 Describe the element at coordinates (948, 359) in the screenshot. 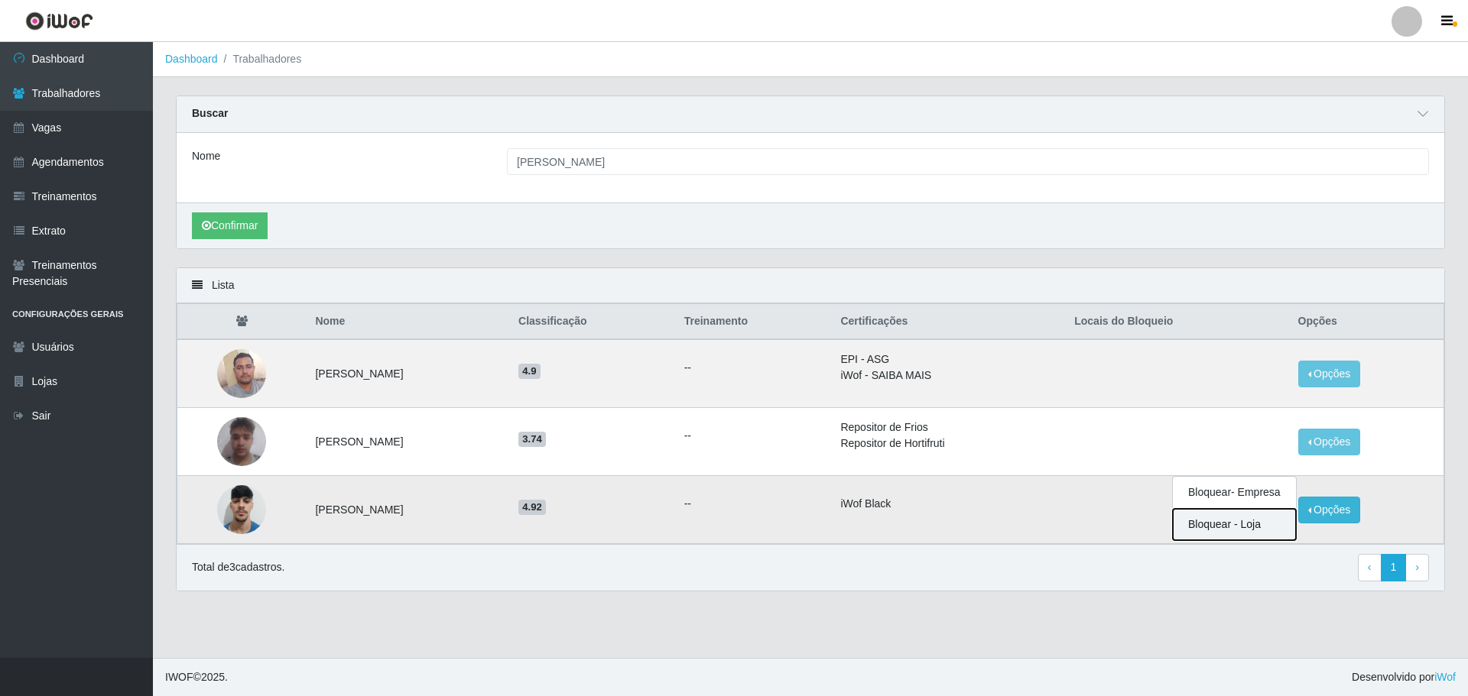

I see `li: EPI - ASG` at that location.